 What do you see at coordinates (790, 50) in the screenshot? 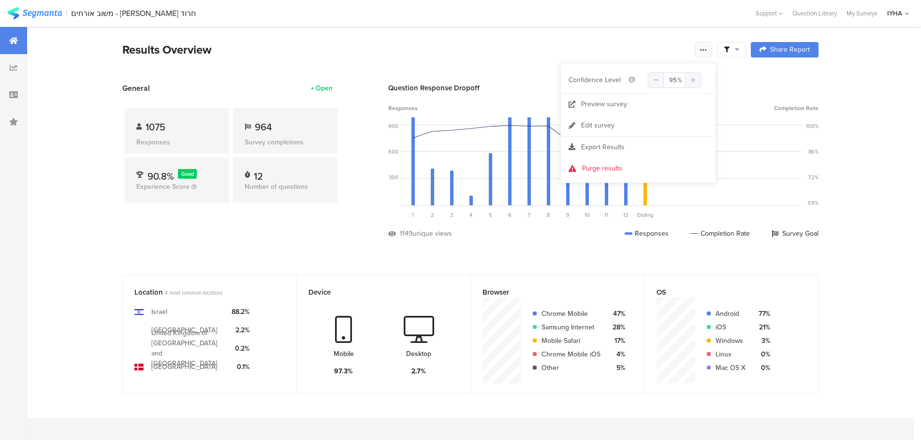
I see `span: Share Report` at bounding box center [790, 50].